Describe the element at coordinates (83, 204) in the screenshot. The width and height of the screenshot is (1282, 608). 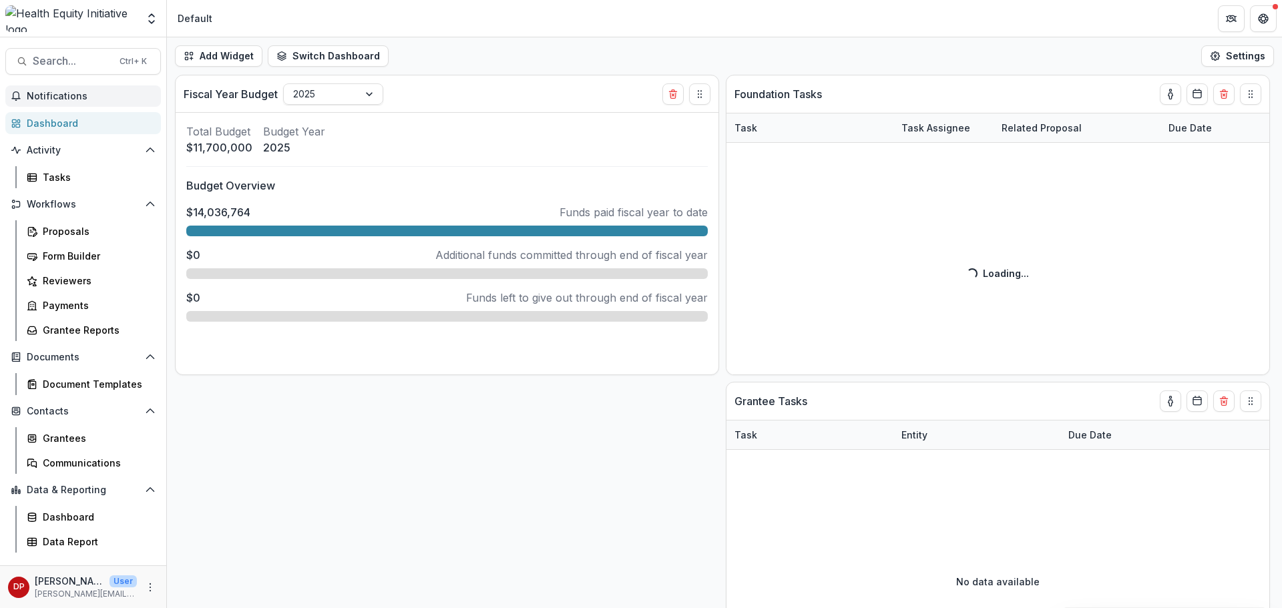
I see `span: Workflows` at that location.